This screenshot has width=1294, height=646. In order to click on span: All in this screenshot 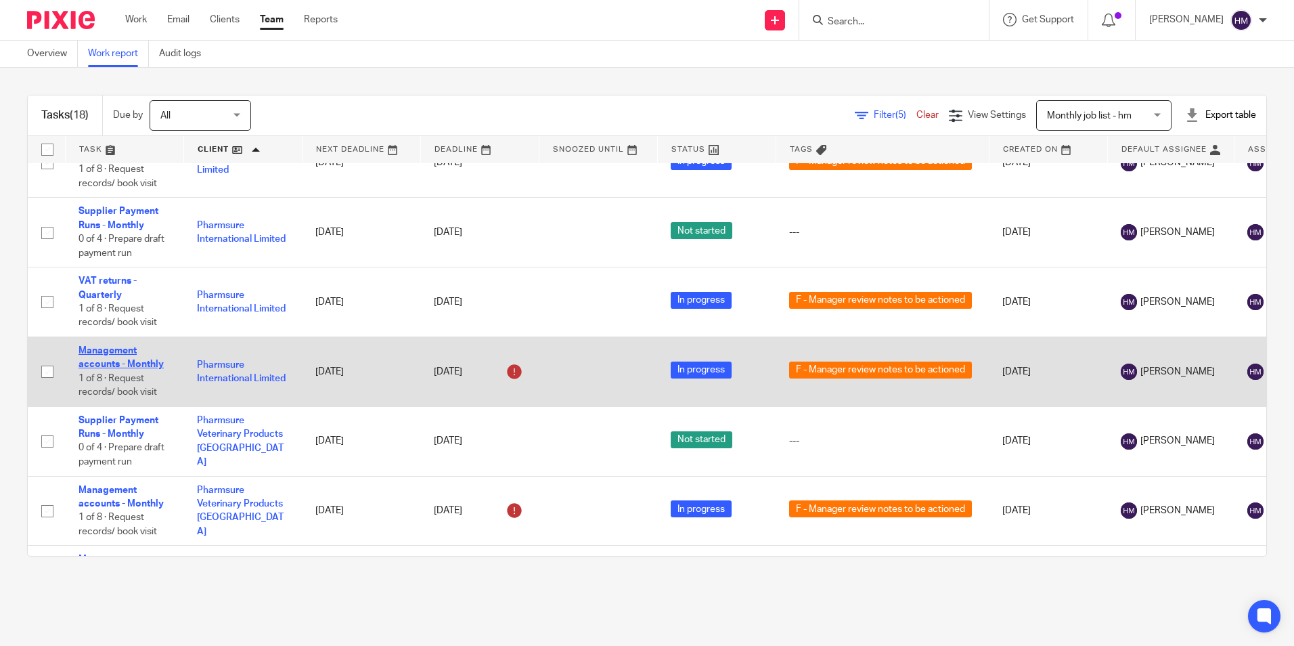, I will do `click(165, 116)`.